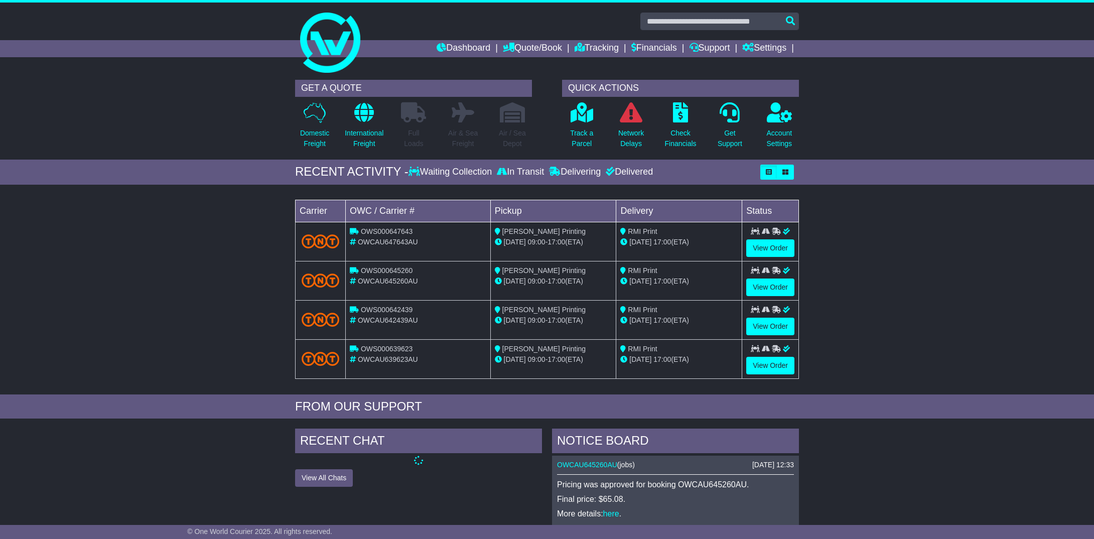 The width and height of the screenshot is (1094, 539). I want to click on p: Air / Sea Depot, so click(513, 139).